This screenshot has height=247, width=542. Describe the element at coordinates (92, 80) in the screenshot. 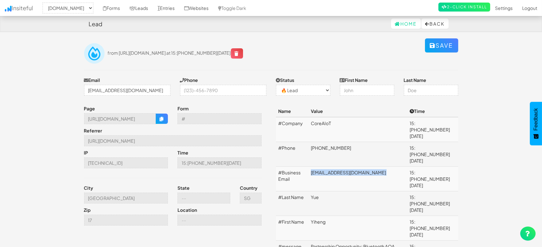

I see `label: Email` at that location.